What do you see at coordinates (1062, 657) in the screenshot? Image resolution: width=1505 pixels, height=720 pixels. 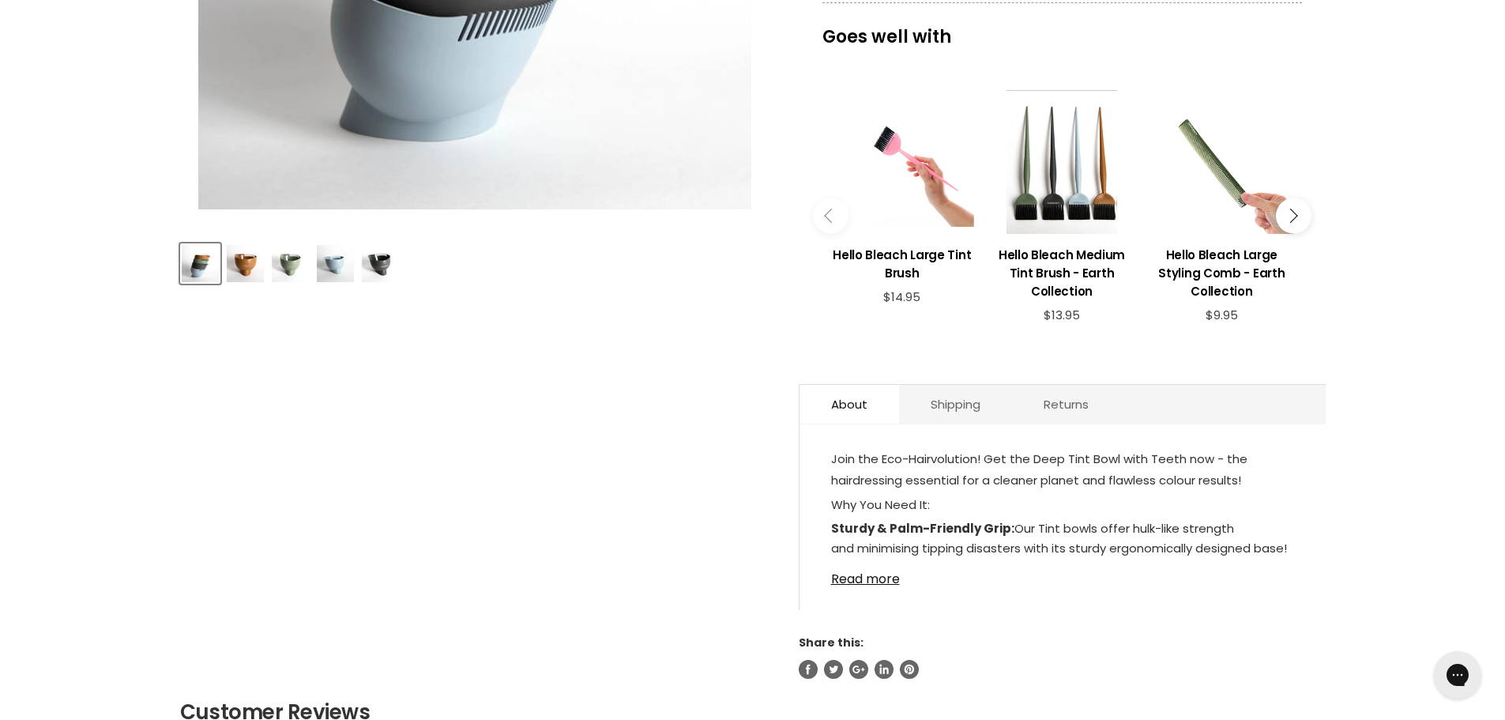 I see `aside: Share this:` at bounding box center [1062, 657].